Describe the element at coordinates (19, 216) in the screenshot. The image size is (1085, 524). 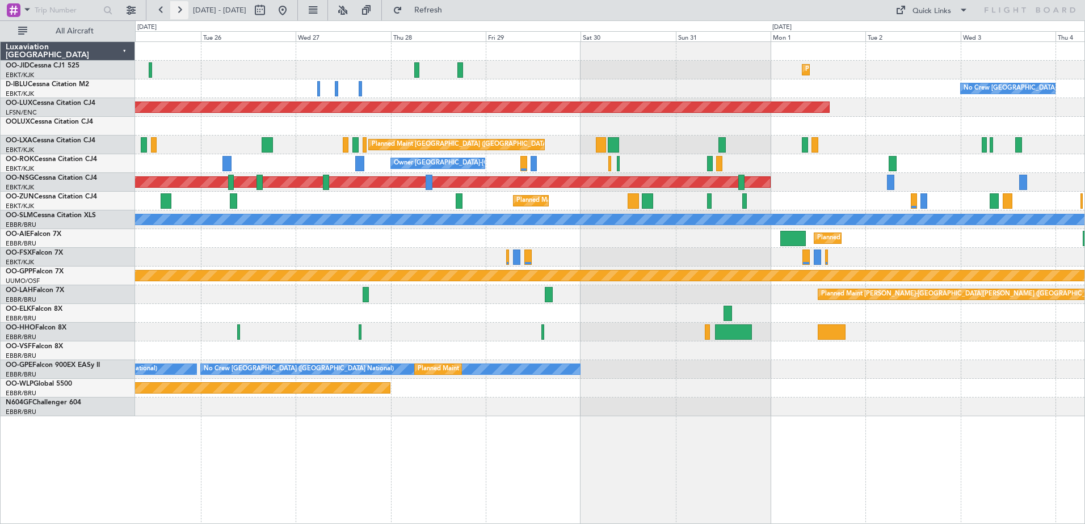
I see `span: OO-SLM` at that location.